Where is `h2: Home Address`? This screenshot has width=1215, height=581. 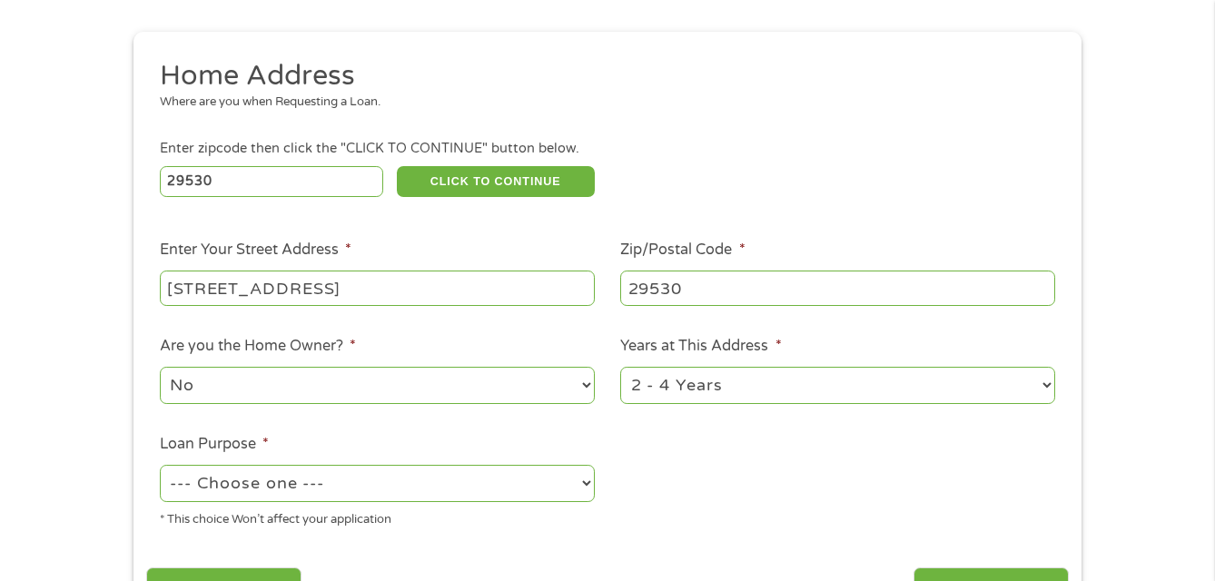 h2: Home Address is located at coordinates (601, 76).